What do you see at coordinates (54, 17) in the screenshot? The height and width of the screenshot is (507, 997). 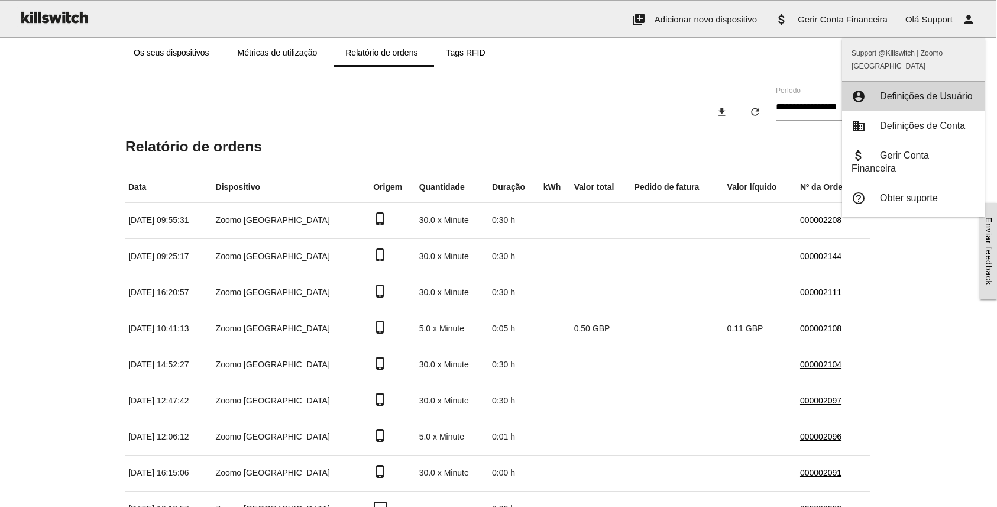 I see `img: ks-logo-black-160-b.png` at bounding box center [54, 17].